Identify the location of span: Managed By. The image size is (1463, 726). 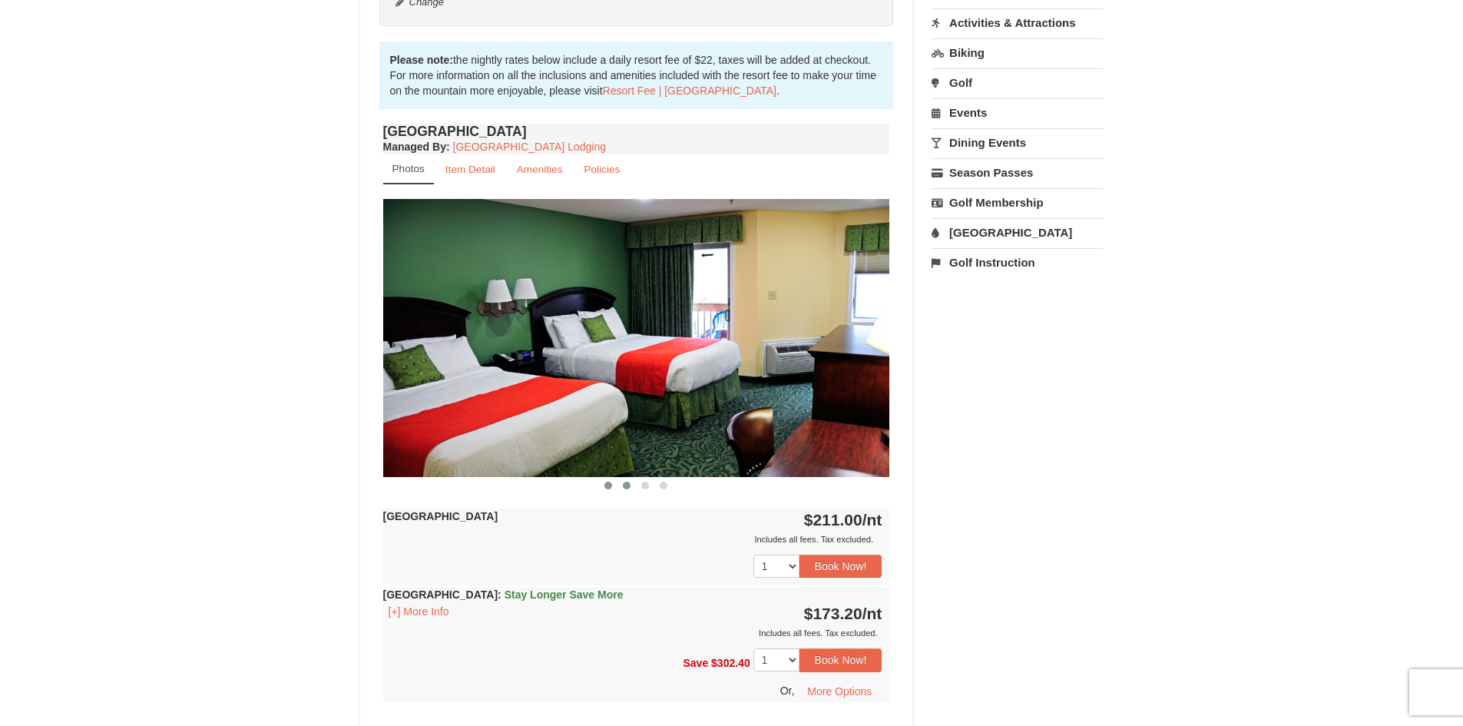
(415, 147).